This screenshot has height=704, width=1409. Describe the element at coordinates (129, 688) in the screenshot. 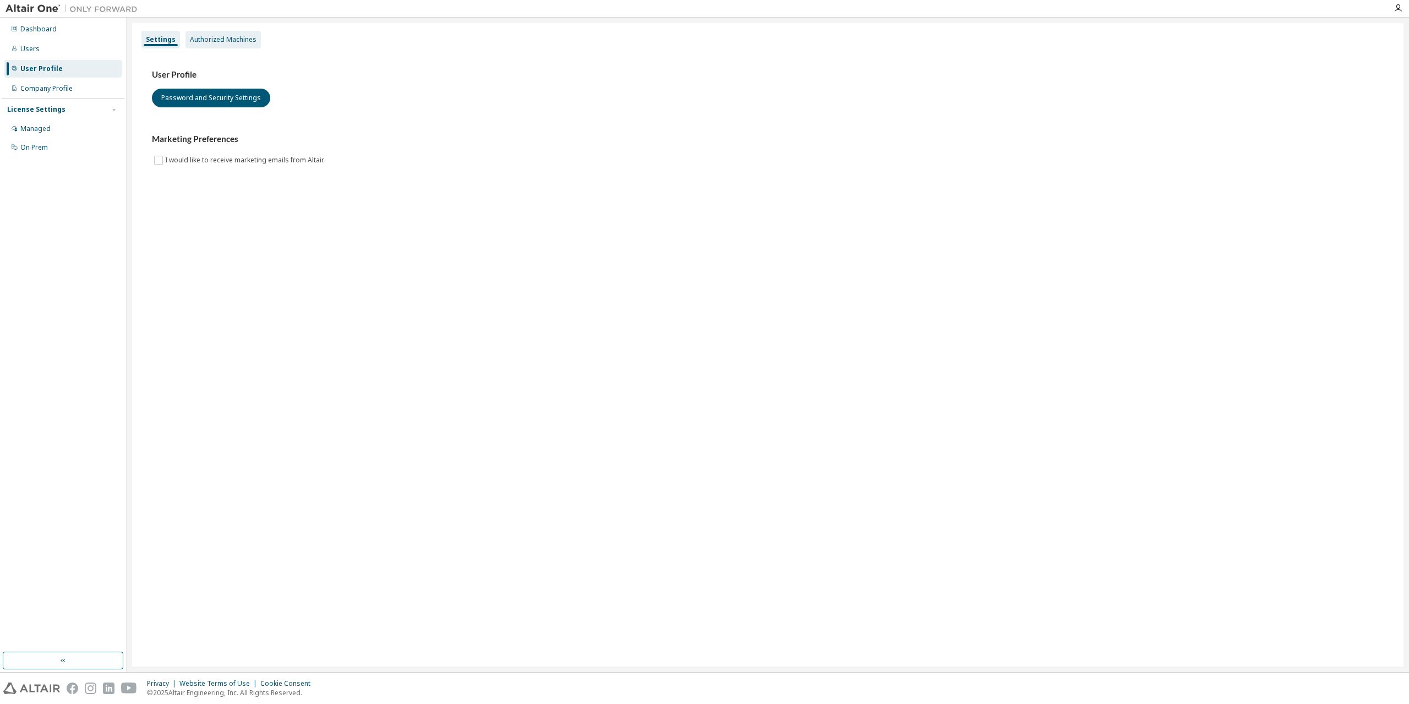

I see `img: youtube.svg` at that location.